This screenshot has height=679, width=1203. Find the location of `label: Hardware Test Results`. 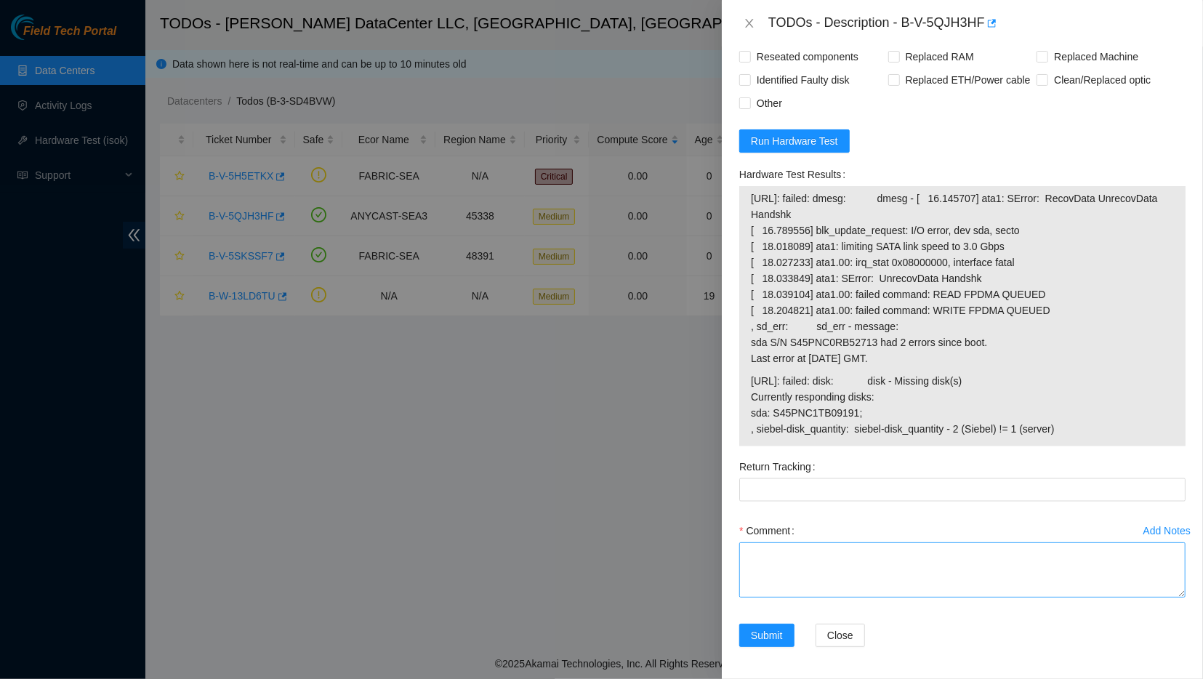

label: Hardware Test Results is located at coordinates (795, 174).